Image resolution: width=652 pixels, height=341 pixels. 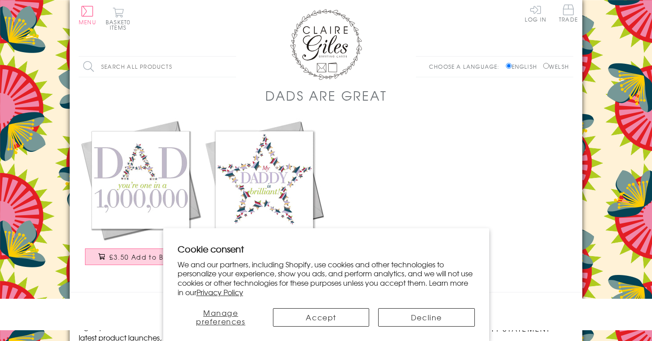 I want to click on input: Welsh, so click(x=546, y=66).